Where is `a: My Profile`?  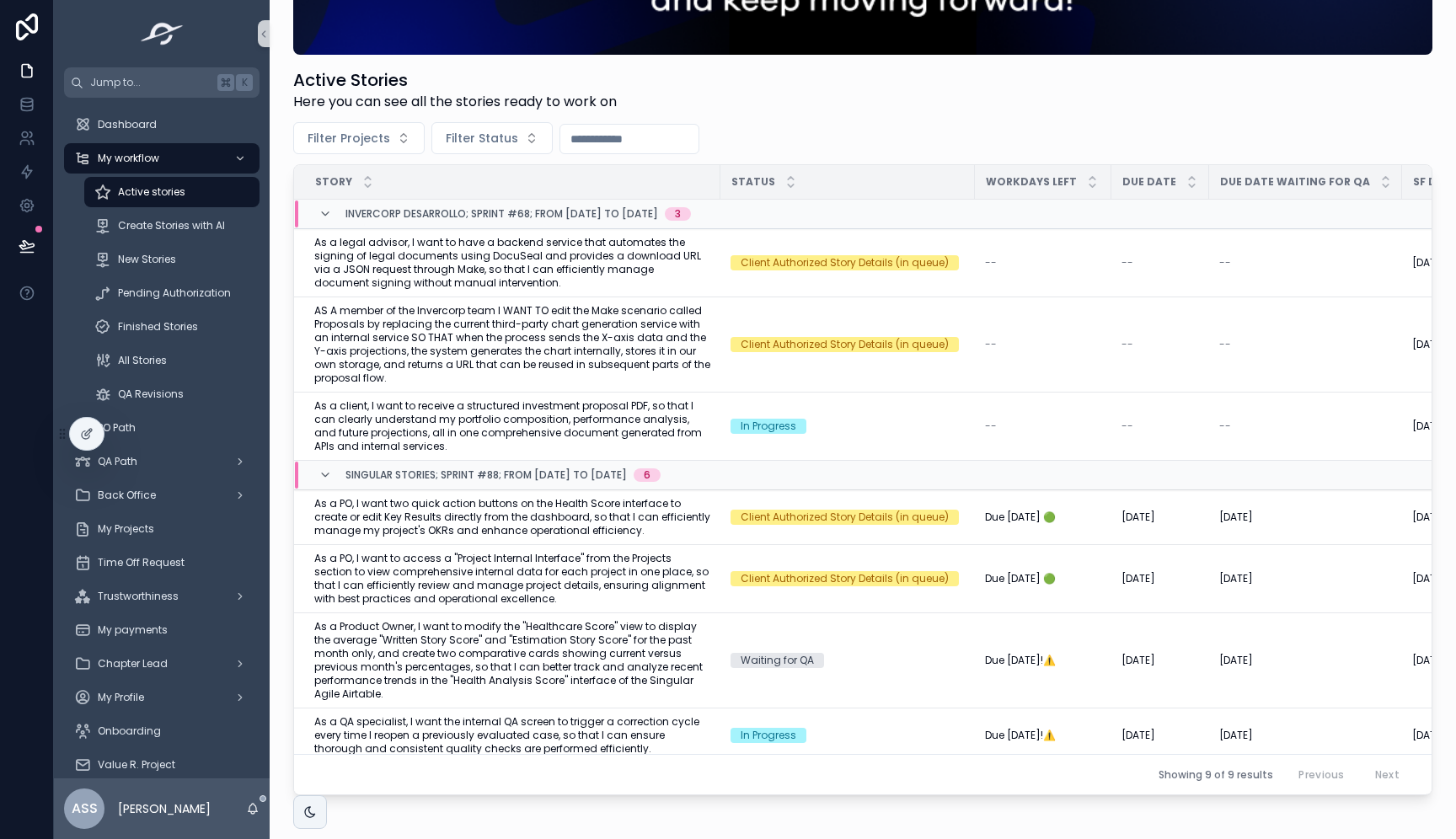 a: My Profile is located at coordinates (162, 698).